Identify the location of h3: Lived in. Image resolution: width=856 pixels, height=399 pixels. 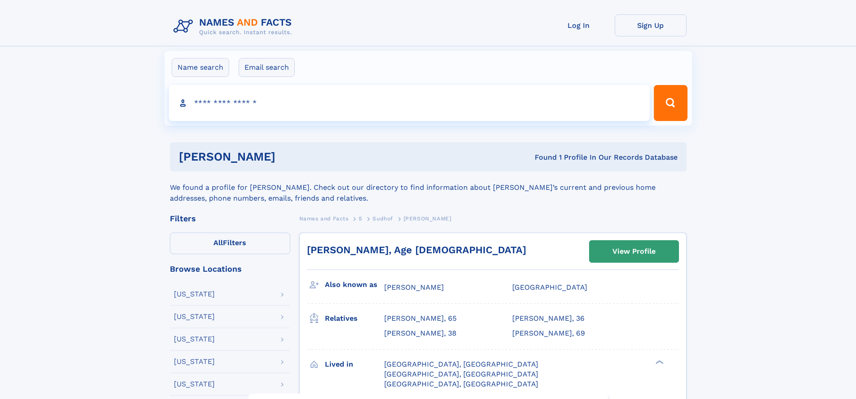
(355, 364).